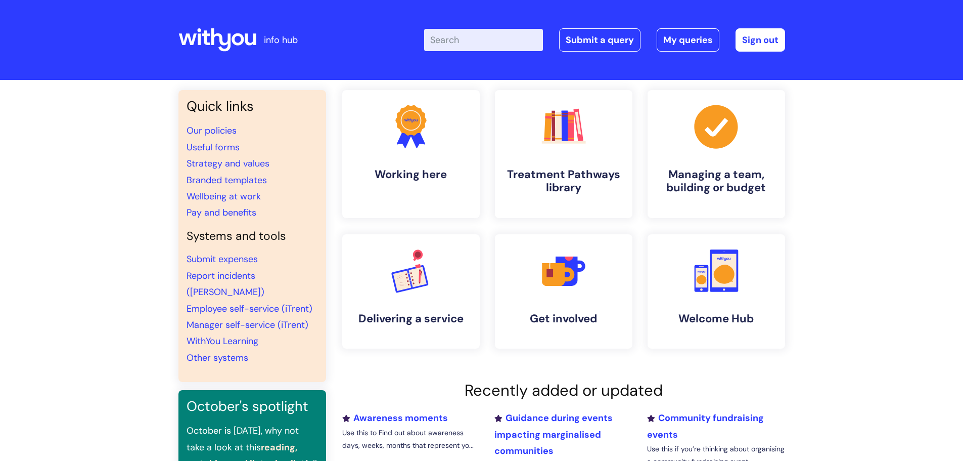 The image size is (963, 461). Describe the element at coordinates (717, 319) in the screenshot. I see `h4: Welcome Hub` at that location.